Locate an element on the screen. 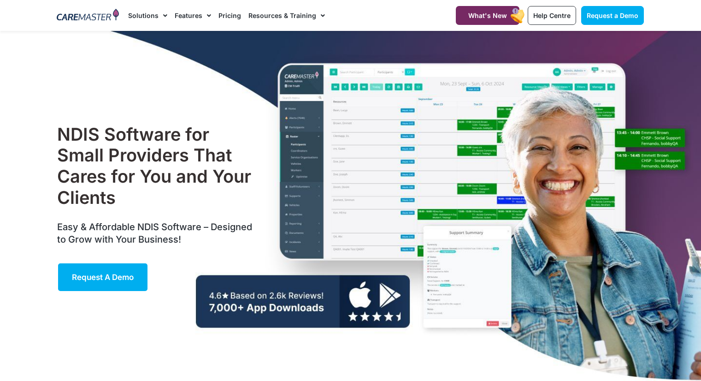  img: CareMaster Logo is located at coordinates (88, 16).